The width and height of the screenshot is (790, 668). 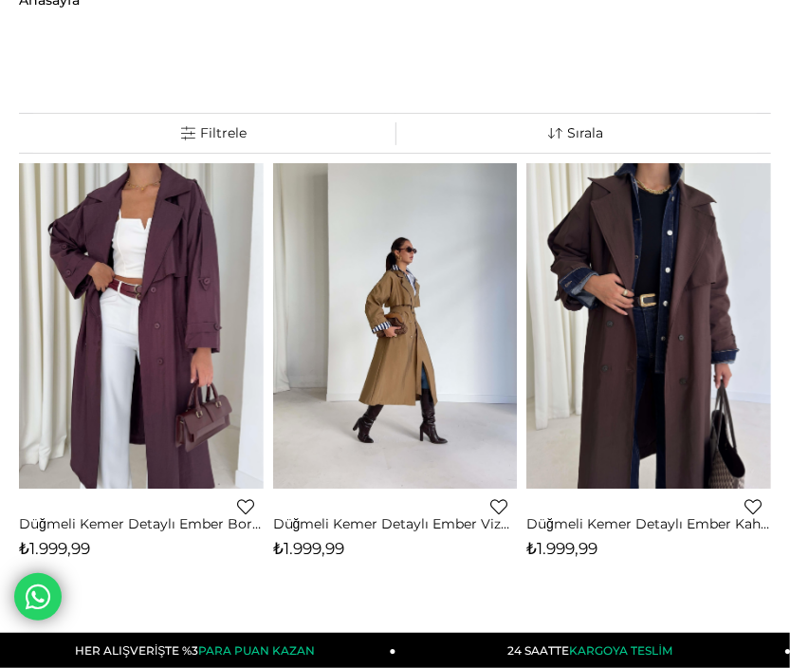 I want to click on a: HER ALIŞVERİŞTE %3PARA PUAN KAZAN, so click(x=198, y=650).